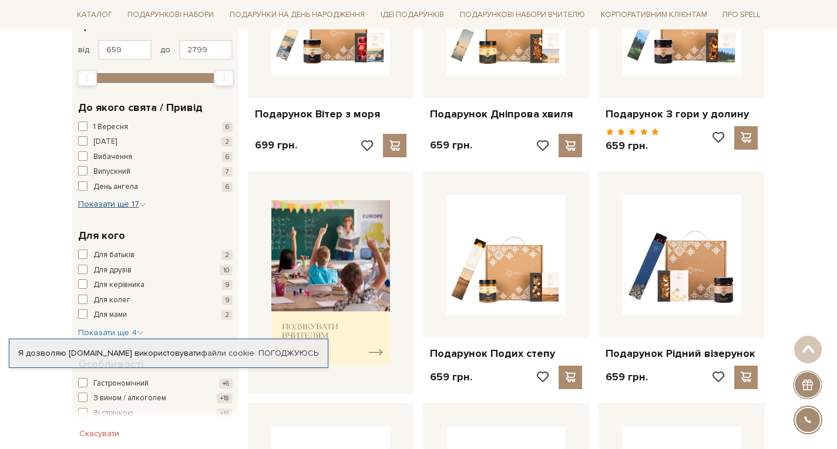 The width and height of the screenshot is (837, 449). Describe the element at coordinates (412, 15) in the screenshot. I see `a: Ідеї подарунків` at that location.